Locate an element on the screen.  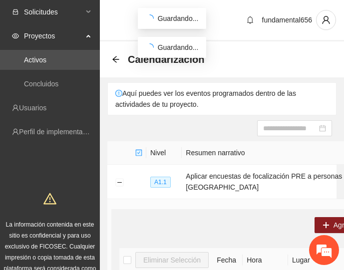
span: user is located at coordinates (326, 20).